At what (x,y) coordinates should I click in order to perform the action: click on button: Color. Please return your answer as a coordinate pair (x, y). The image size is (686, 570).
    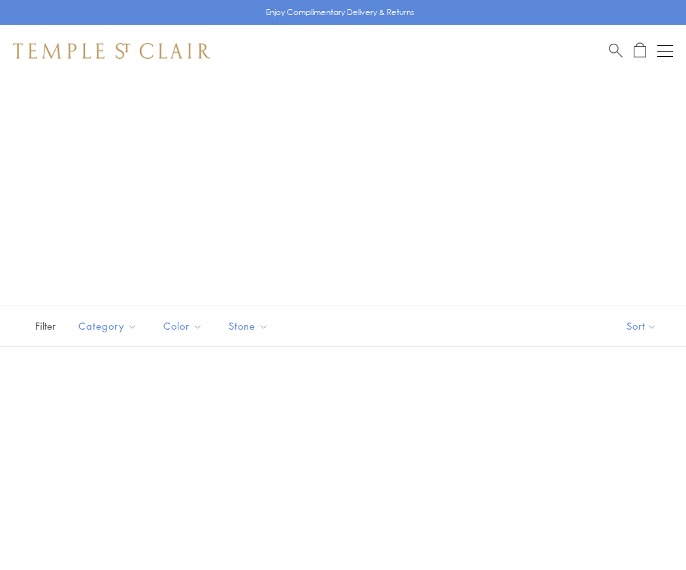
    Looking at the image, I should click on (183, 326).